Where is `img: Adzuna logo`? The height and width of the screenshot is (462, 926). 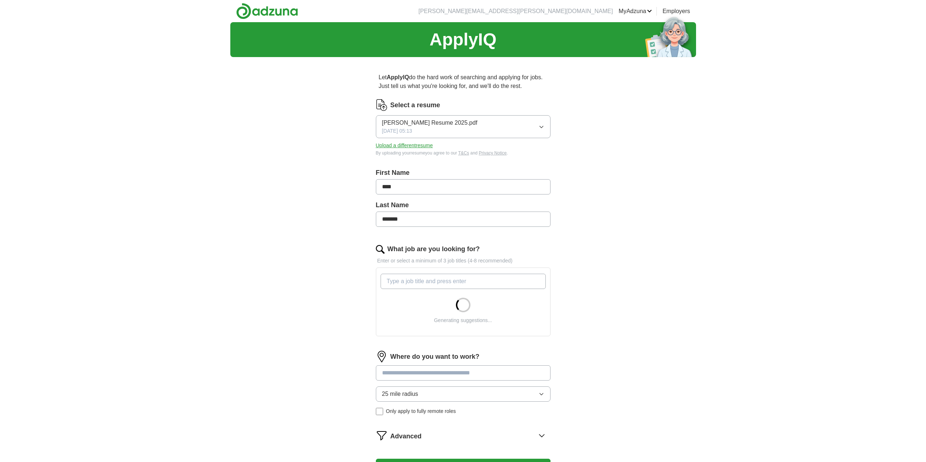
img: Adzuna logo is located at coordinates (267, 11).